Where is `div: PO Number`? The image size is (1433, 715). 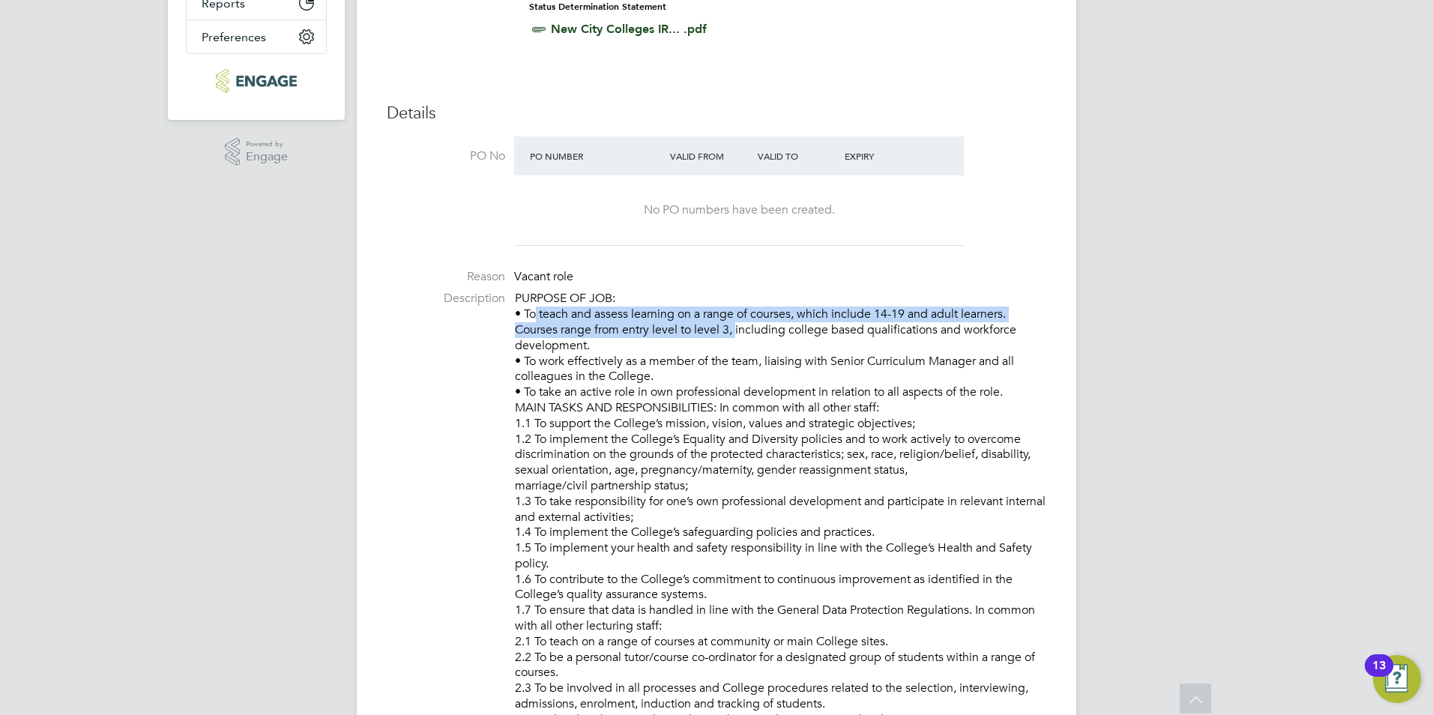 div: PO Number is located at coordinates (596, 156).